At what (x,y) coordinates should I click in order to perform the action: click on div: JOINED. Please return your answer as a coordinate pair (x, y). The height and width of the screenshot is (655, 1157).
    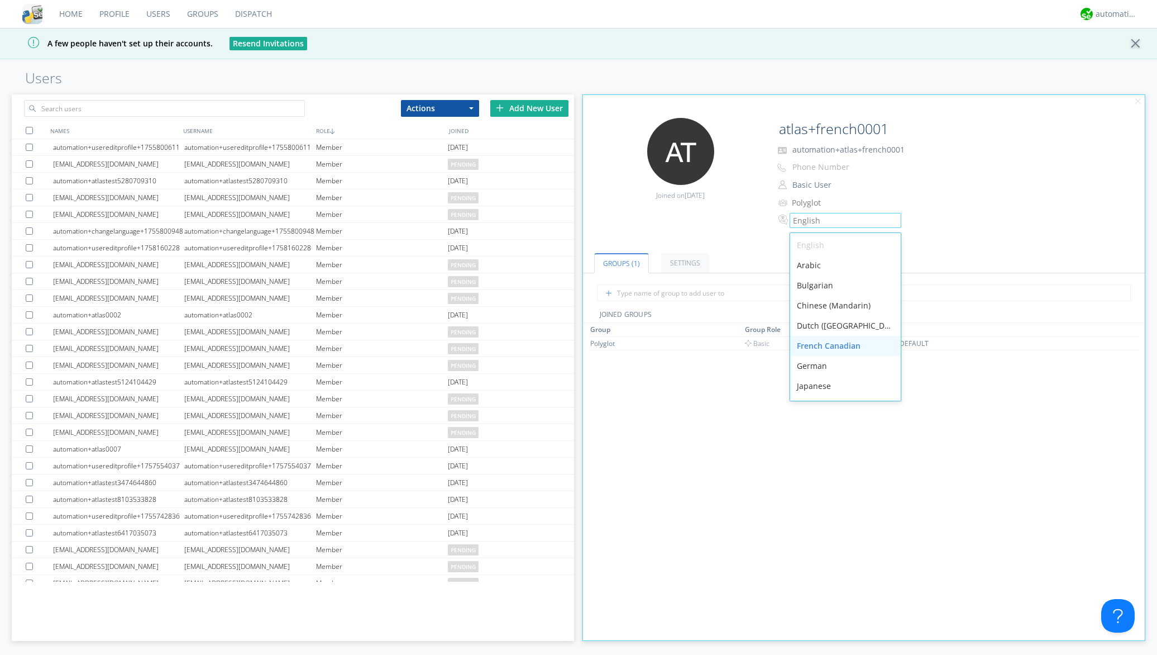
    Looking at the image, I should click on (513, 130).